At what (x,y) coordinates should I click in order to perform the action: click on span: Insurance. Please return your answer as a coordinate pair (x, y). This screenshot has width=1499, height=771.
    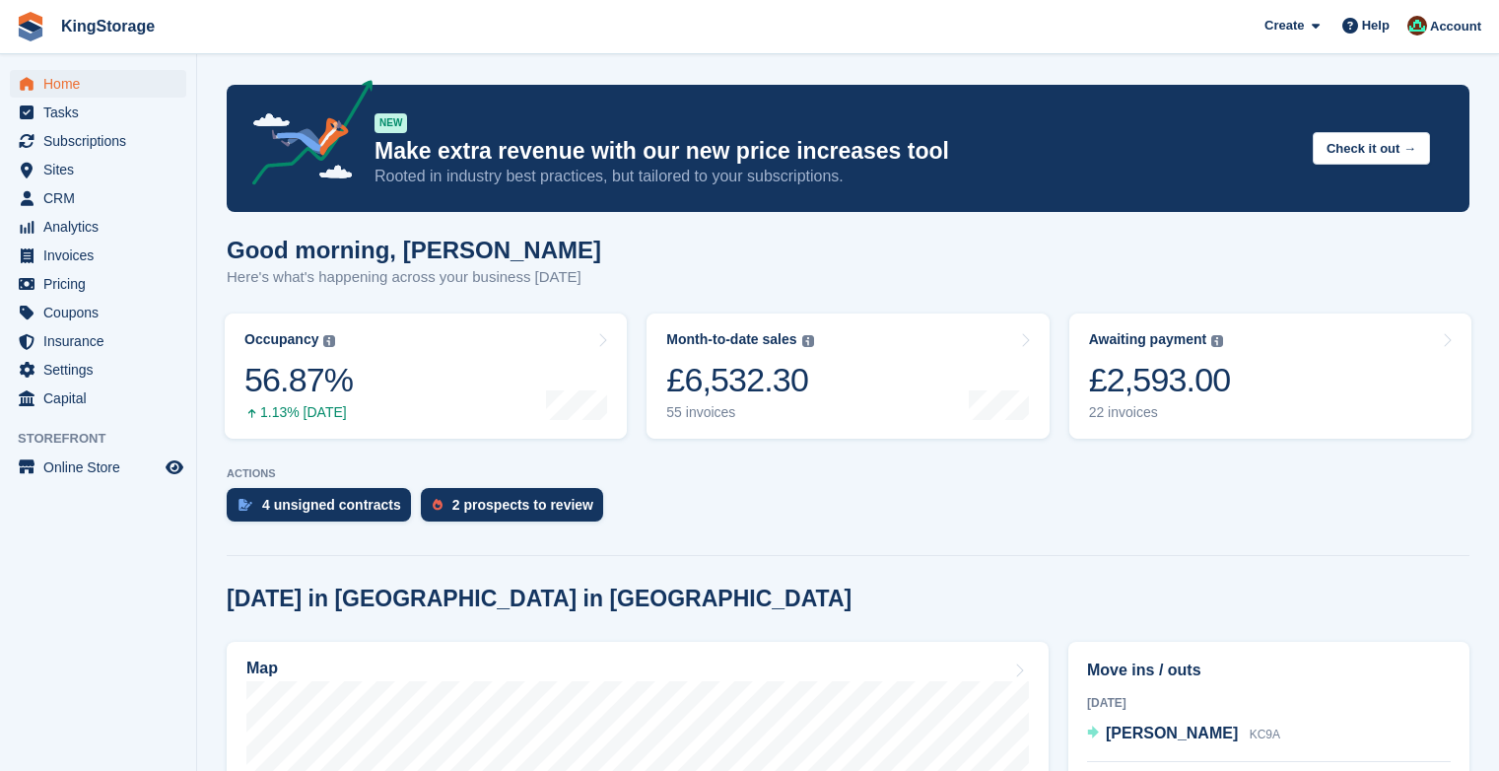
    Looking at the image, I should click on (102, 341).